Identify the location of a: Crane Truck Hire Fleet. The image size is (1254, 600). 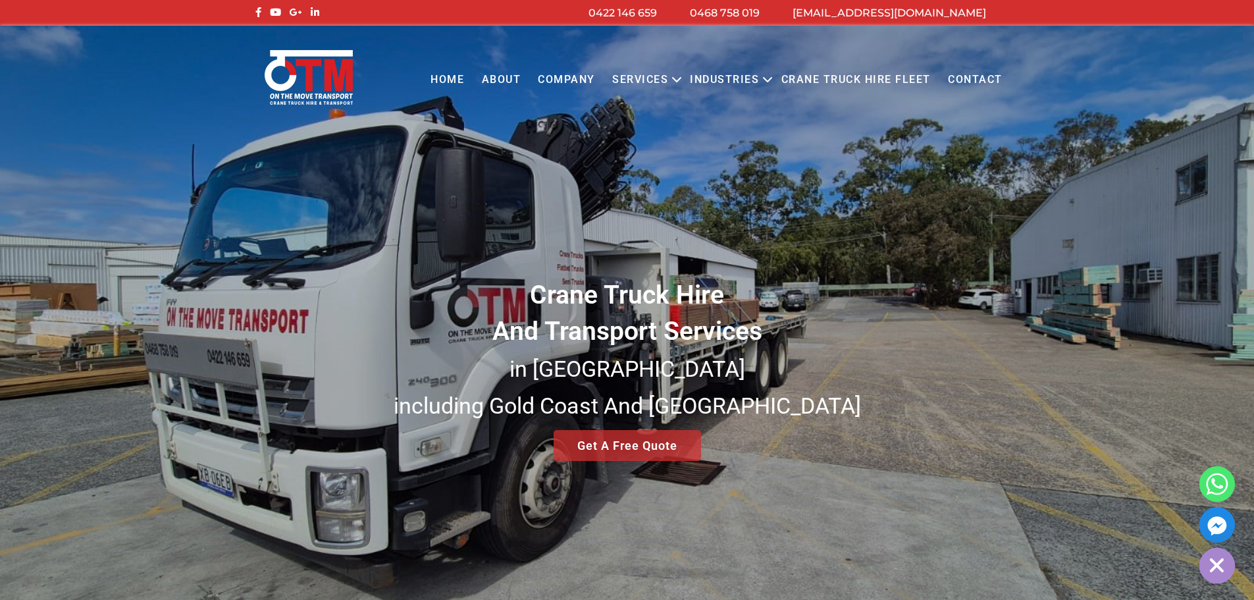
(855, 80).